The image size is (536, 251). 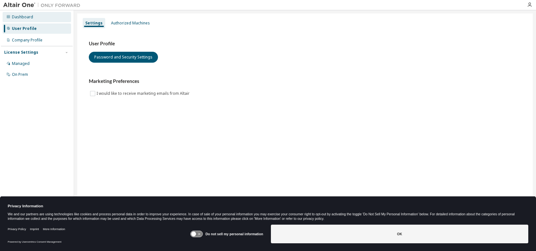 I want to click on button: Password and Security Settings, so click(x=123, y=57).